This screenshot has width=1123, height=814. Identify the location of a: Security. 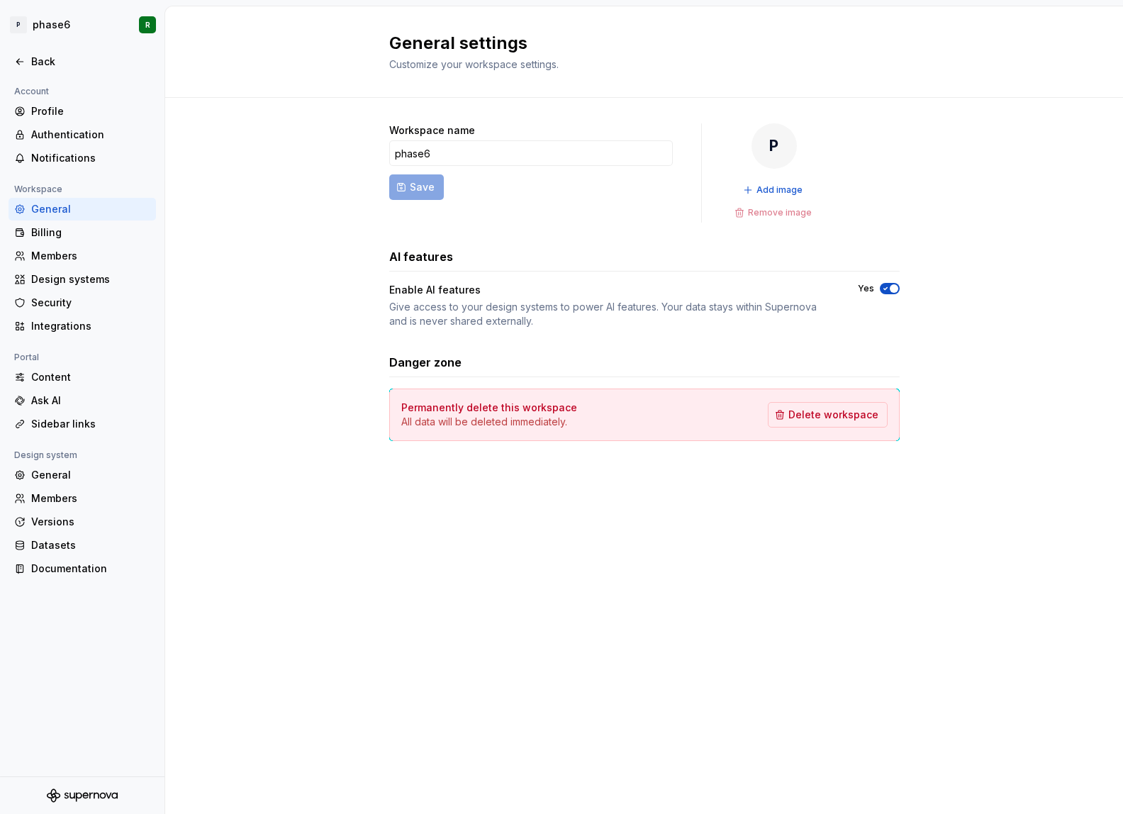
(82, 303).